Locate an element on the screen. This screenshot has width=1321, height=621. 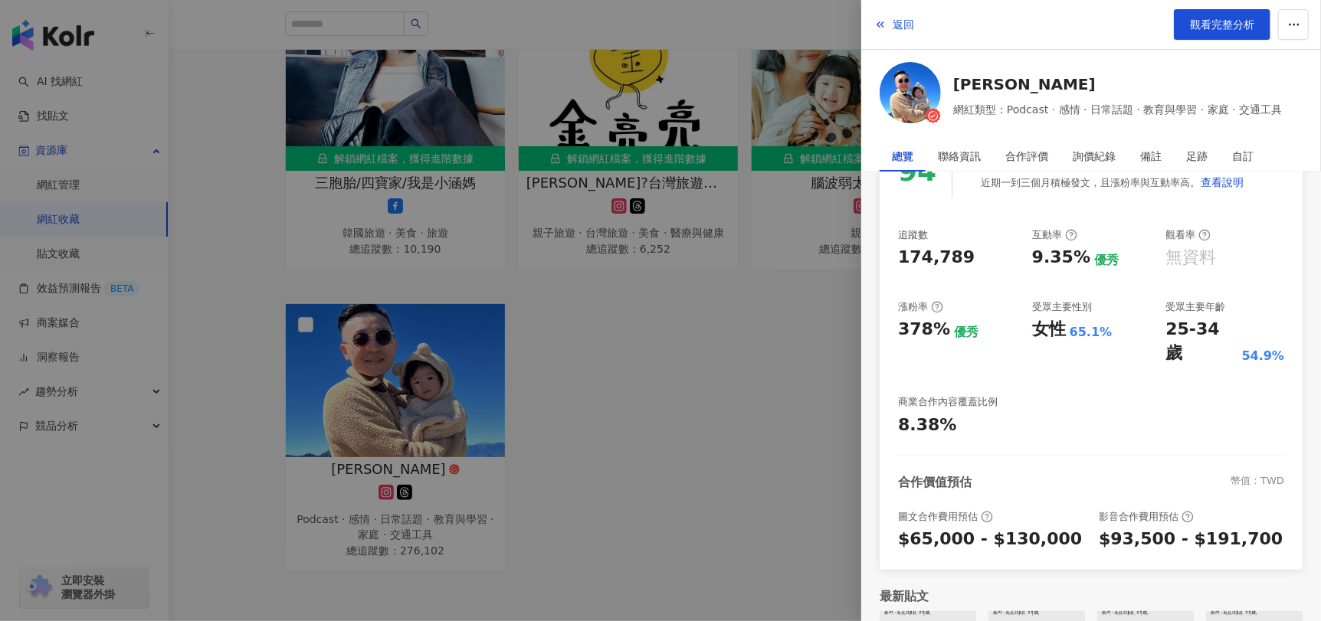
a: 觀看完整分析 is located at coordinates (1222, 25).